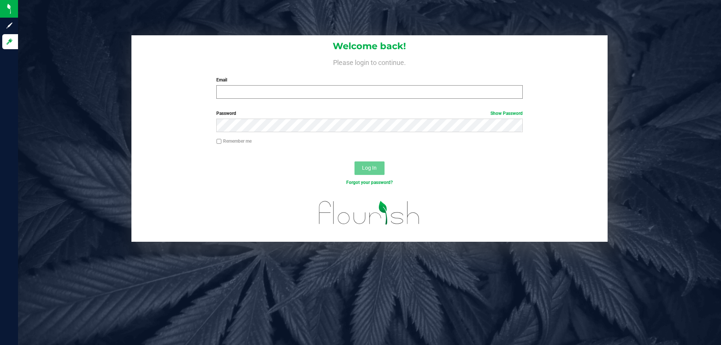 Image resolution: width=721 pixels, height=345 pixels. Describe the element at coordinates (369, 80) in the screenshot. I see `label: Email` at that location.